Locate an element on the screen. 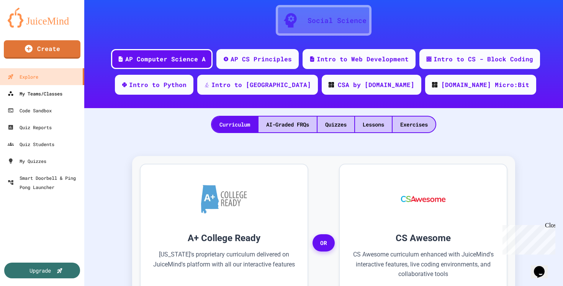 This screenshot has width=563, height=286. div: Intro to Python is located at coordinates (158, 85).